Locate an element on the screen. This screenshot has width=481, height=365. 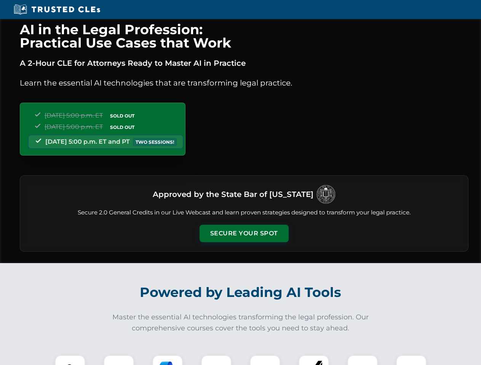
p: Secure 2.0 General Credits in our Live Webcast and learn proven strategies designed to transform ... is located at coordinates (244, 213).